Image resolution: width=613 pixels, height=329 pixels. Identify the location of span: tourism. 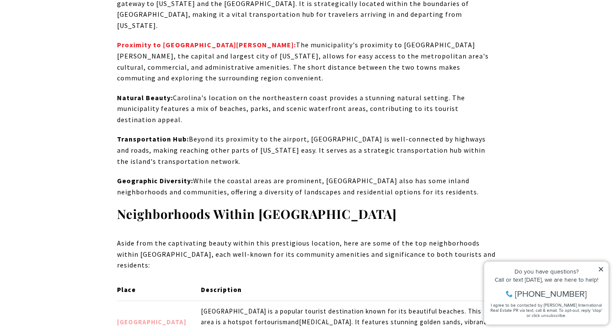
(276, 322).